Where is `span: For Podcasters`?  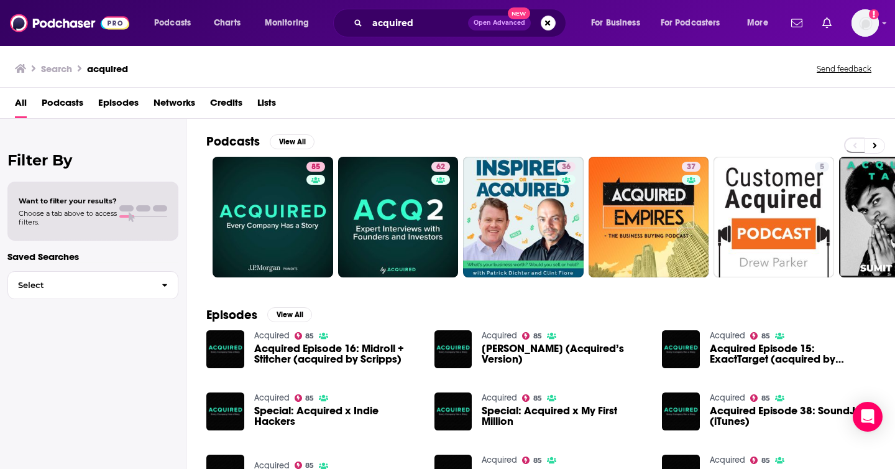
span: For Podcasters is located at coordinates (691, 23).